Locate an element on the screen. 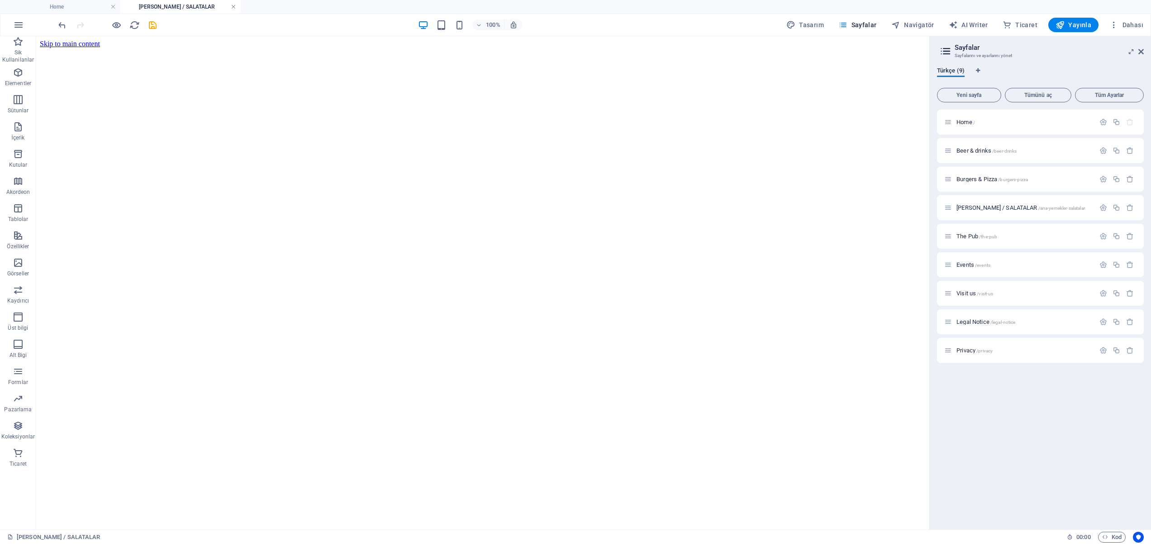  p: Pazarlama is located at coordinates (18, 409).